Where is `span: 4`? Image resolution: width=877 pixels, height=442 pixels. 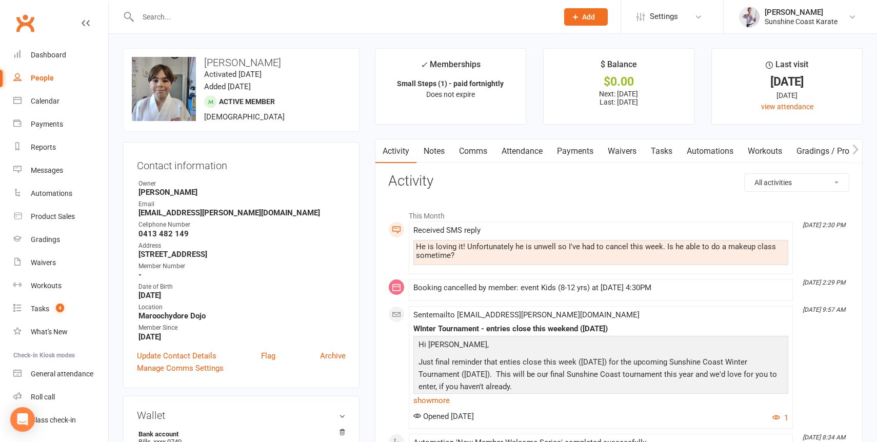
span: 4 is located at coordinates (60, 308).